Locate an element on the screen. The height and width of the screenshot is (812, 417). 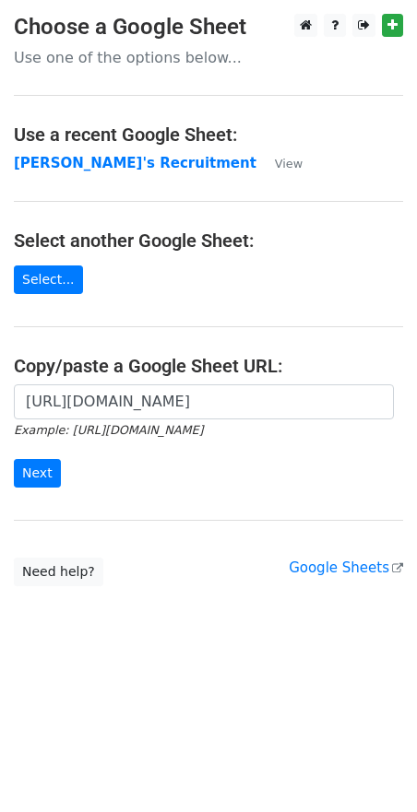
h4: Use a recent Google Sheet: is located at coordinates (208, 135).